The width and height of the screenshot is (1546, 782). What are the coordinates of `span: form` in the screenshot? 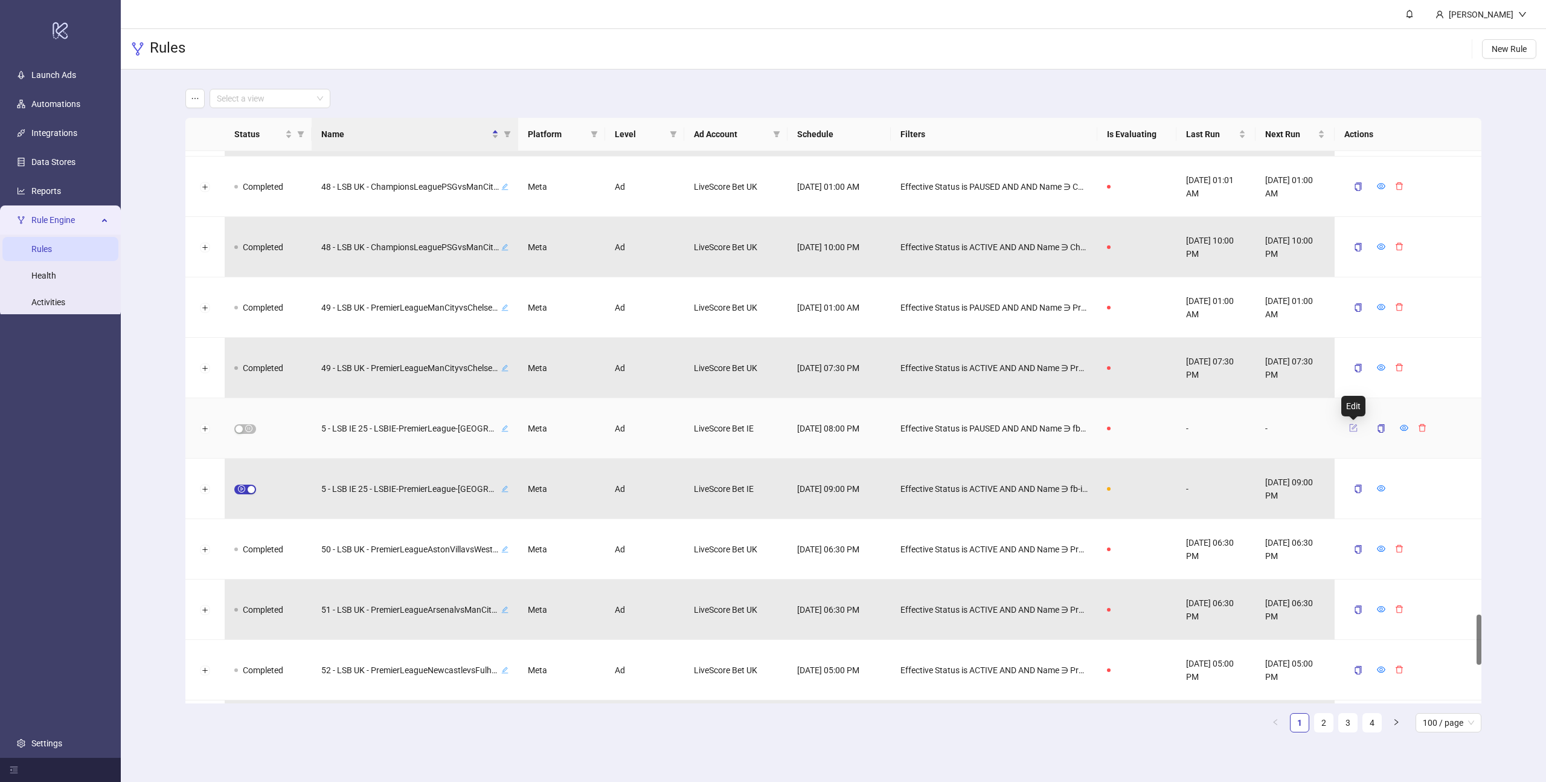 It's located at (1354, 428).